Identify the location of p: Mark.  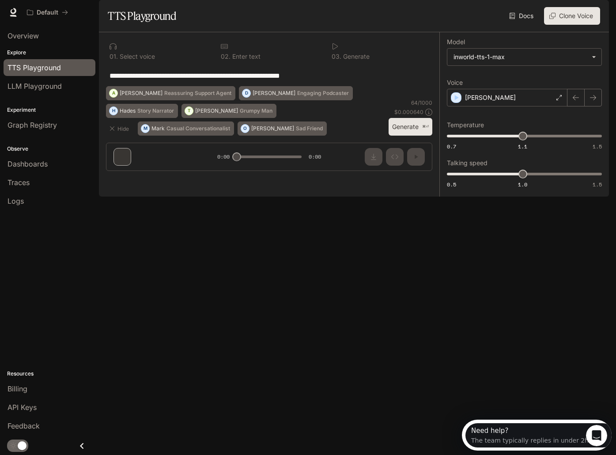
(158, 129).